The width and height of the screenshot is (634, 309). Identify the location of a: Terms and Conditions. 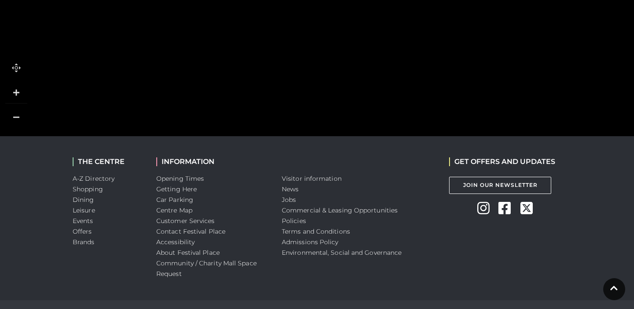
(316, 231).